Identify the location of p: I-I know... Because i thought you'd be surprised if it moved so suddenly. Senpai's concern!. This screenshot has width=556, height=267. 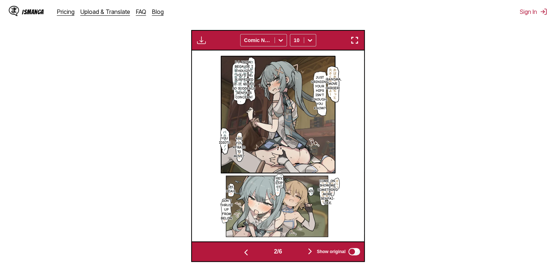
(244, 80).